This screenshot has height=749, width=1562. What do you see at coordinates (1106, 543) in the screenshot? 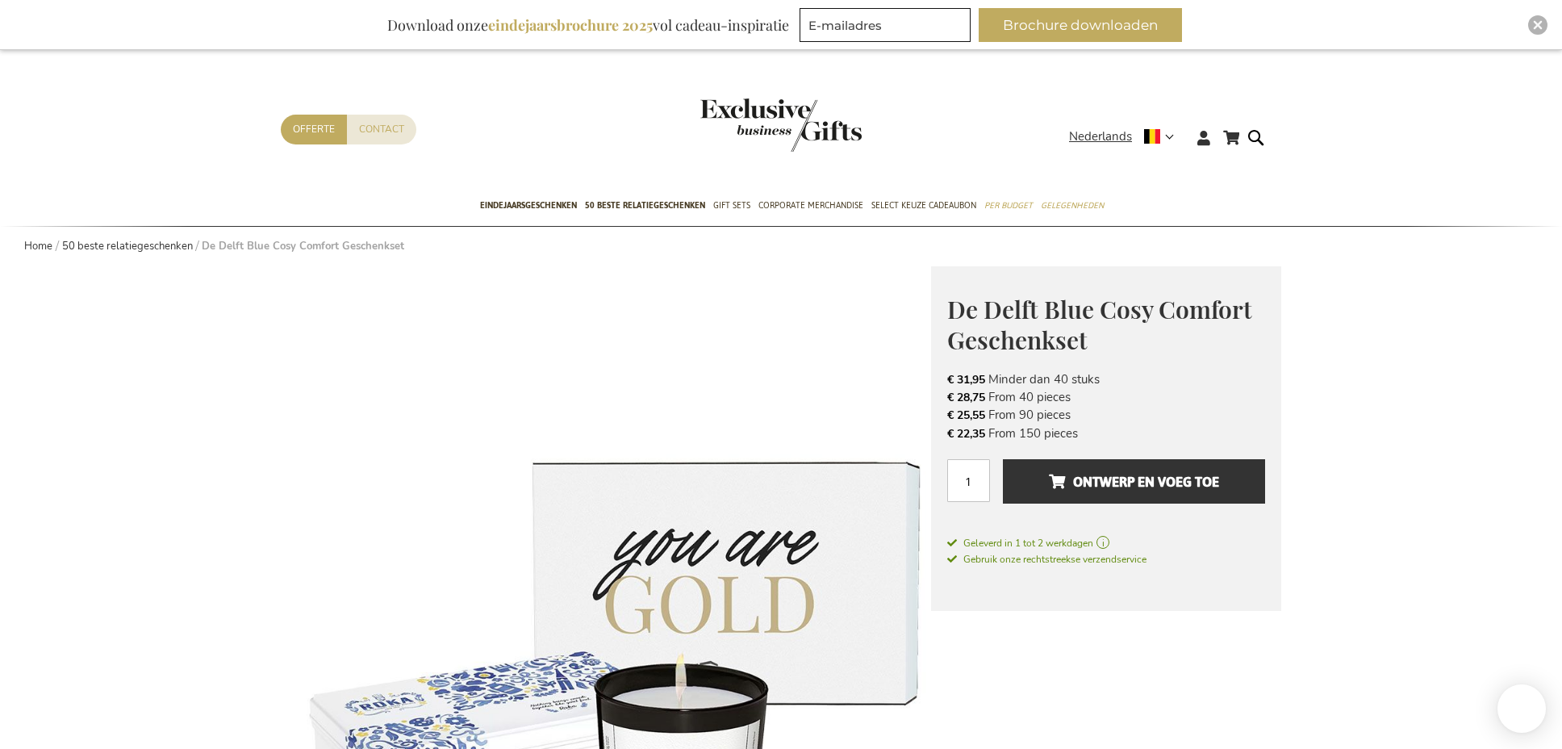
I see `span: Geleverd in 1 tot 2 werkdagen` at bounding box center [1106, 543].